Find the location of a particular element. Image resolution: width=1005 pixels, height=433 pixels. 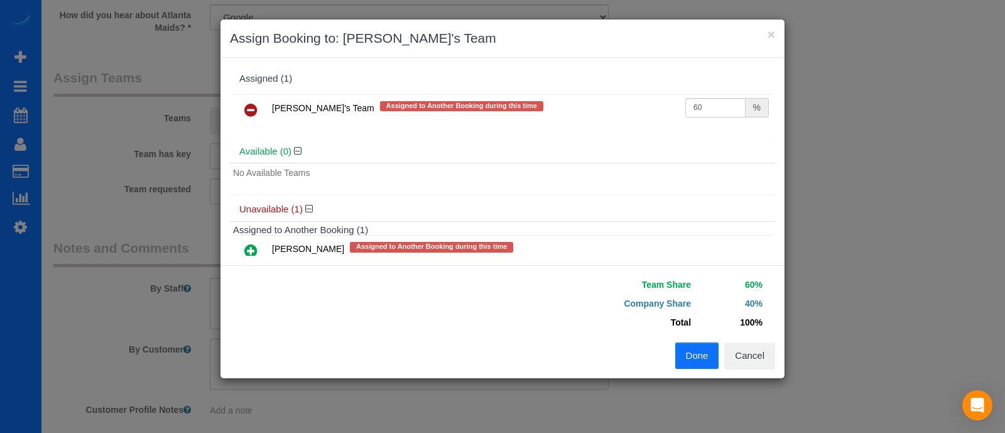

td: 40% is located at coordinates (730, 303).